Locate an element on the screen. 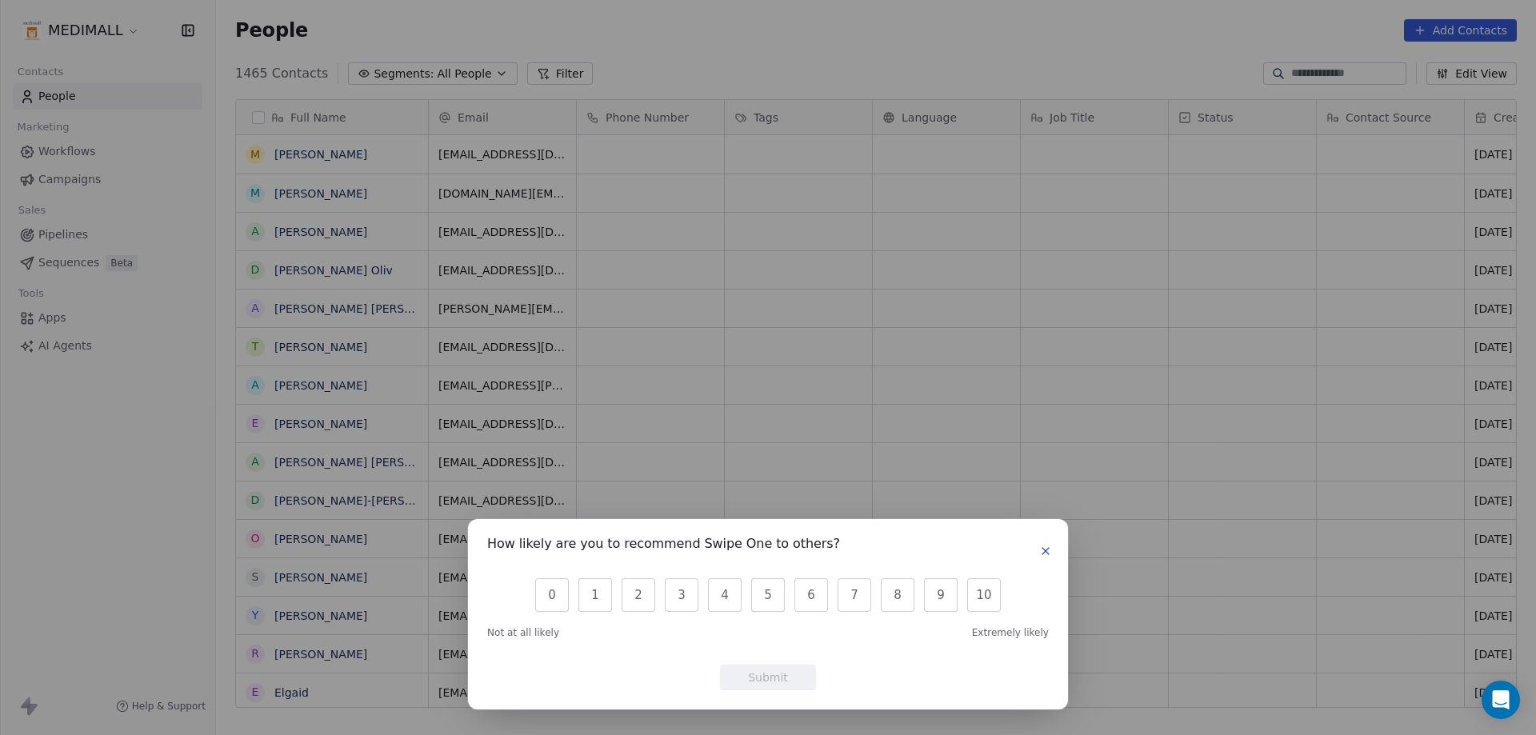 The image size is (1536, 735). button: 8 is located at coordinates (898, 595).